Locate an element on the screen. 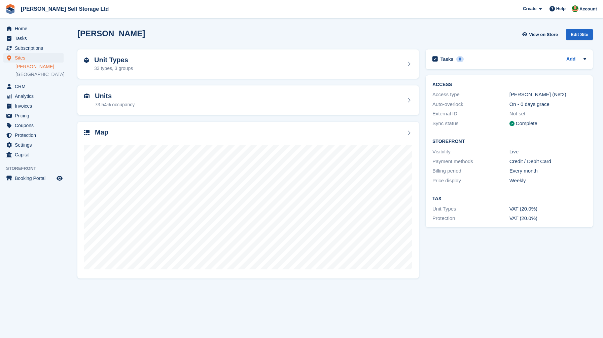 This screenshot has height=338, width=603. div: On - 0 days grace is located at coordinates (548, 104).